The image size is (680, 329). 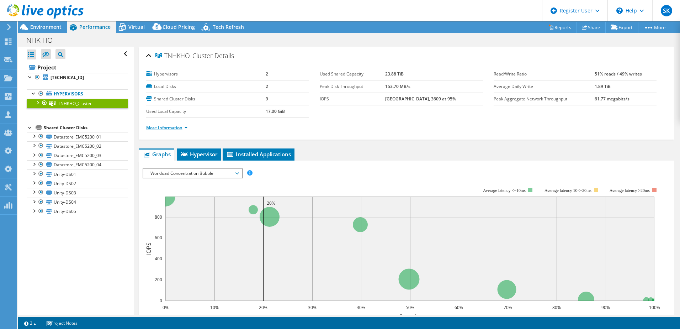 I want to click on h1: NHK HO, so click(x=43, y=40).